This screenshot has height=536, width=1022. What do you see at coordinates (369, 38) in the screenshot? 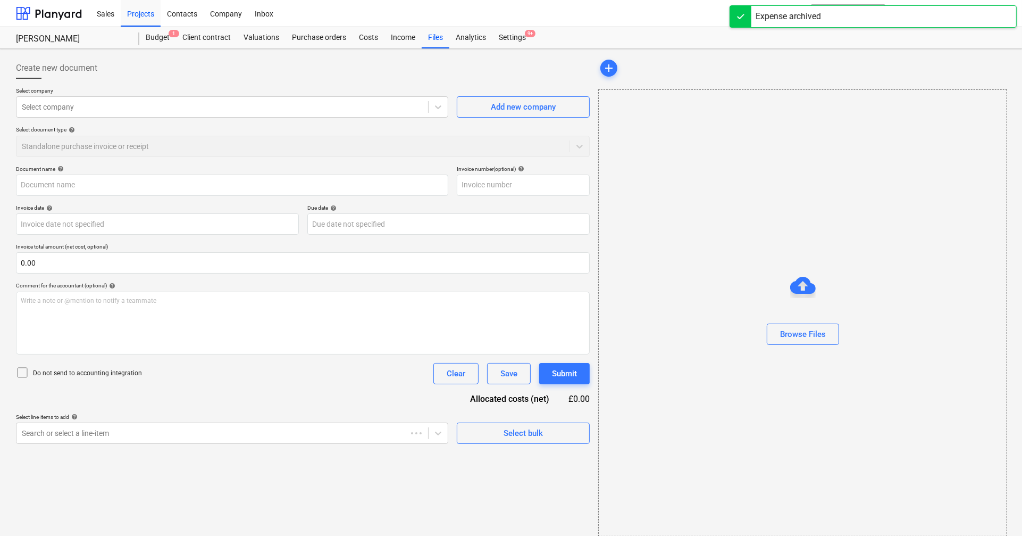
I see `div: Costs` at bounding box center [369, 38].